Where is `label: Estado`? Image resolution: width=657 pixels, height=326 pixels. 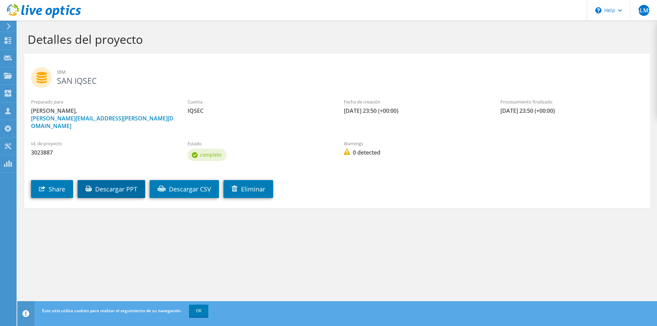
label: Estado is located at coordinates (259, 144).